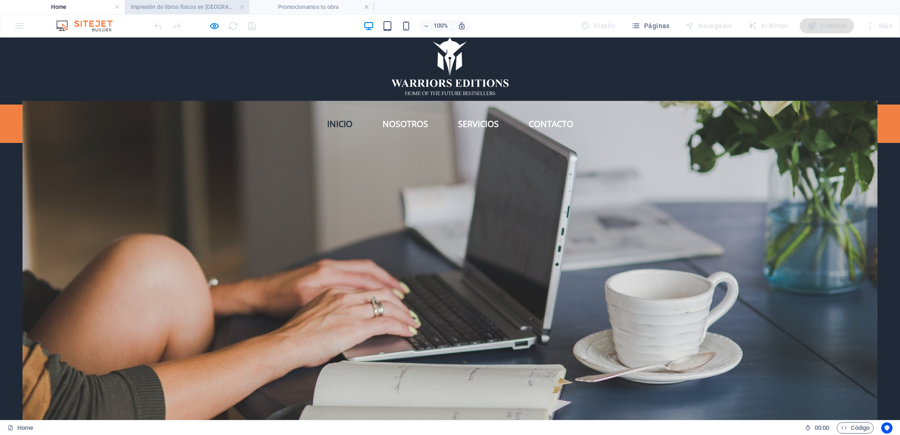 Image resolution: width=900 pixels, height=435 pixels. I want to click on span: Código, so click(855, 428).